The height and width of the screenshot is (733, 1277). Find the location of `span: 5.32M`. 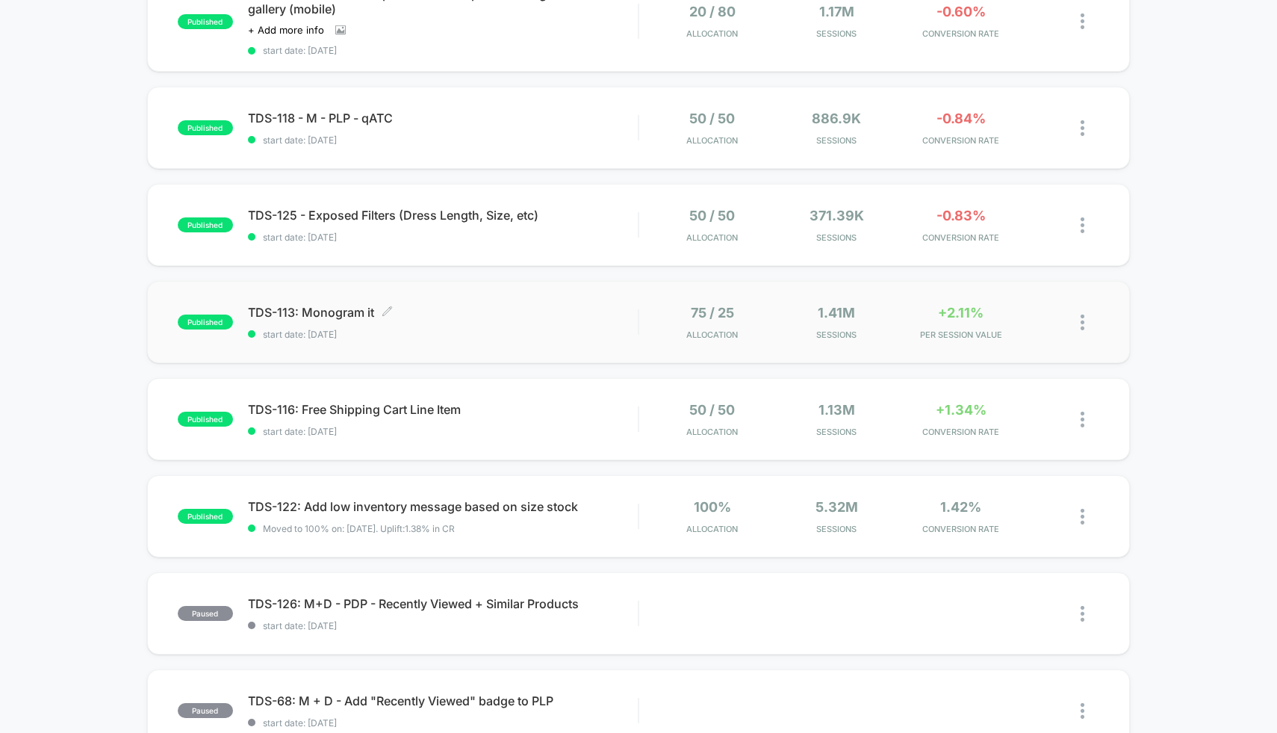

span: 5.32M is located at coordinates (836, 506).